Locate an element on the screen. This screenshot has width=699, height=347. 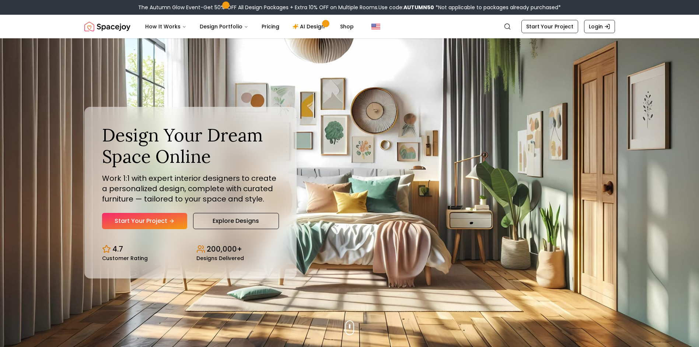
img: Spacejoy Logo is located at coordinates (107, 27).